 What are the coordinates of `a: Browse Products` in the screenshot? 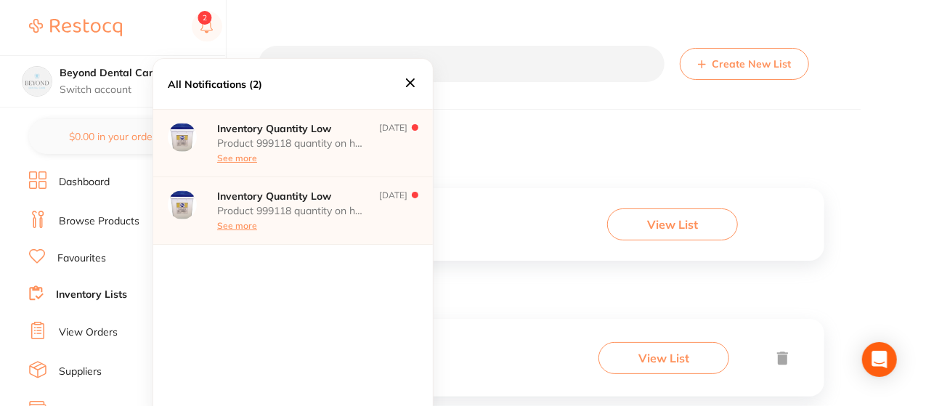 It's located at (99, 222).